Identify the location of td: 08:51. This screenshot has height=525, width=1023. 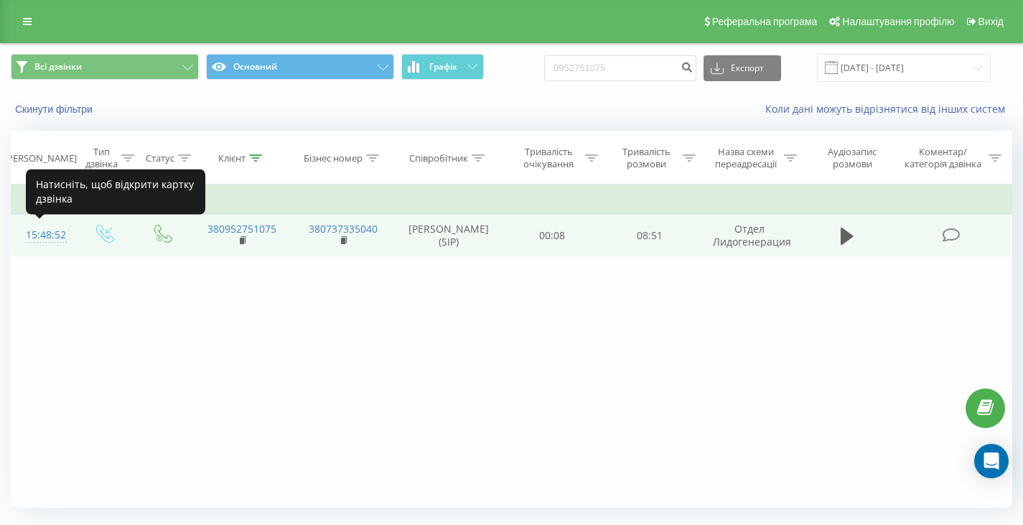
(650, 235).